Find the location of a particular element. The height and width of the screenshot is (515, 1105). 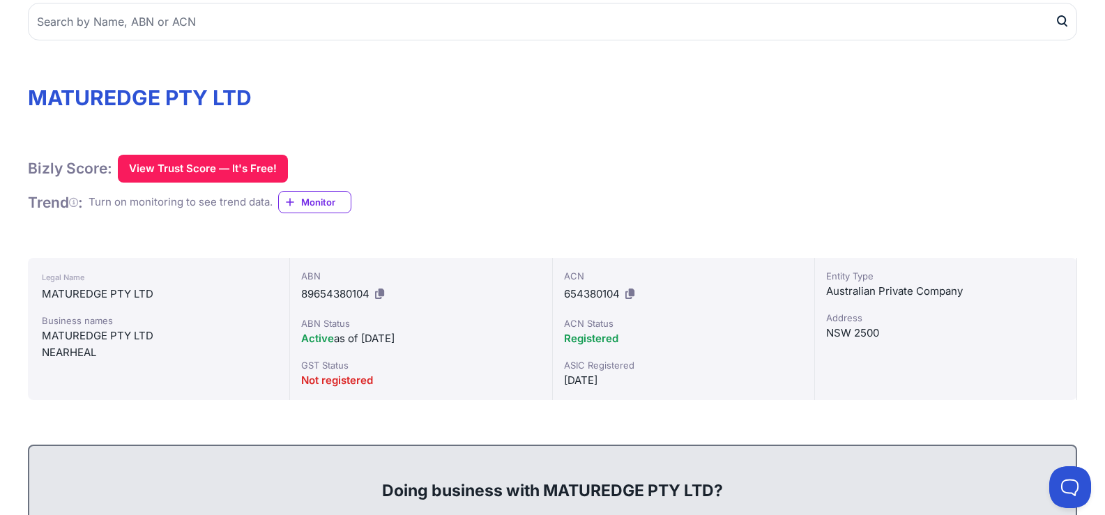

div: ASIC Registered is located at coordinates (683, 365).